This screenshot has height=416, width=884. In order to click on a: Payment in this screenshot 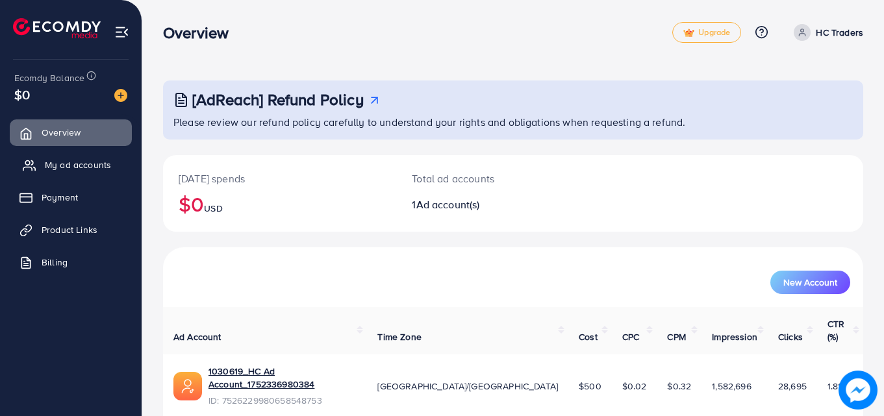, I will do `click(71, 197)`.